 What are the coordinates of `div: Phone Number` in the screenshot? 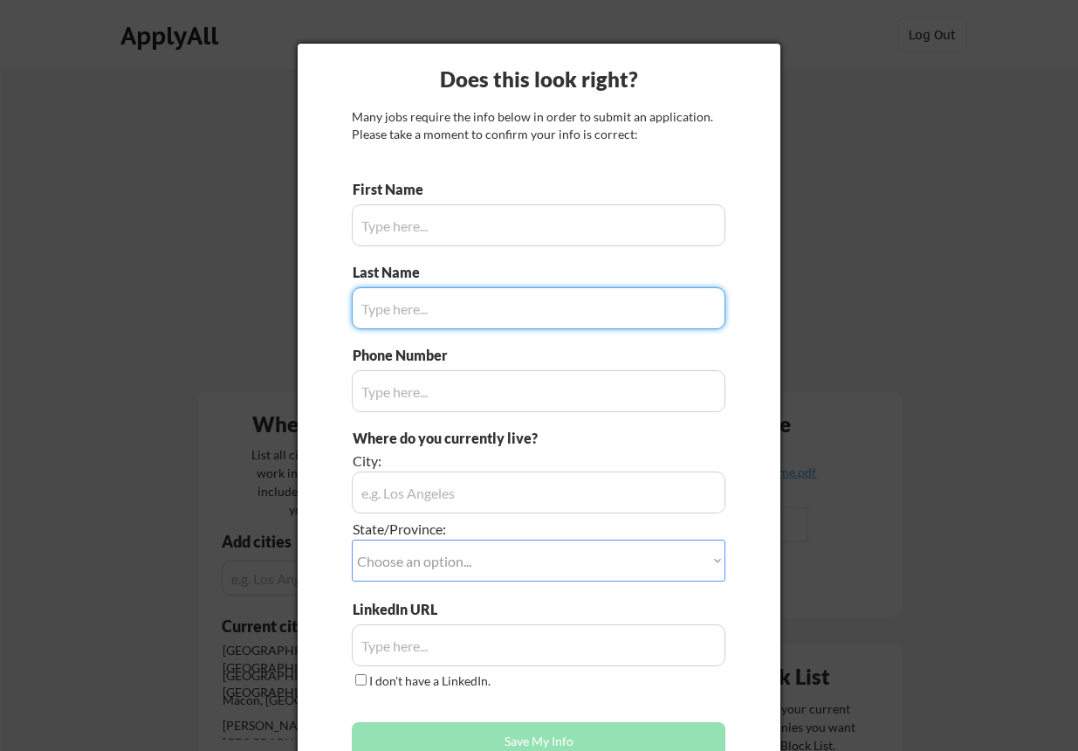 It's located at (405, 355).